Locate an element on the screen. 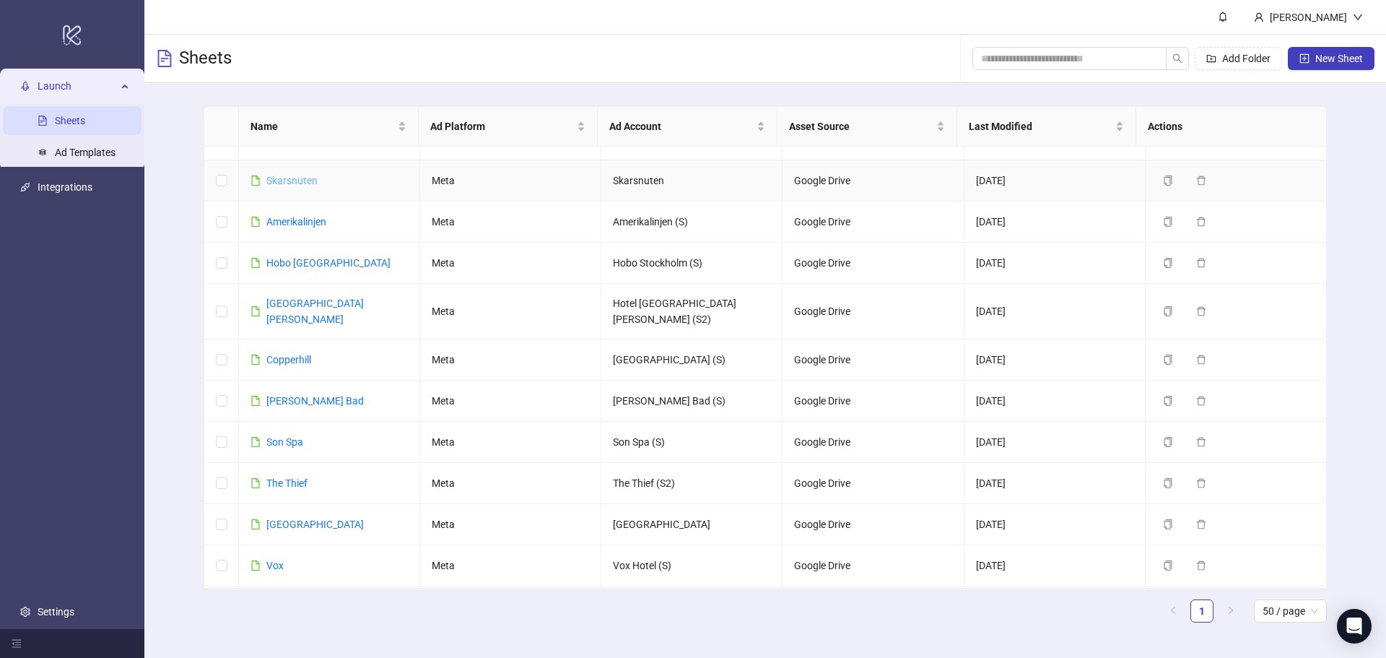 The width and height of the screenshot is (1386, 658). a: Amerikalinjen is located at coordinates (296, 222).